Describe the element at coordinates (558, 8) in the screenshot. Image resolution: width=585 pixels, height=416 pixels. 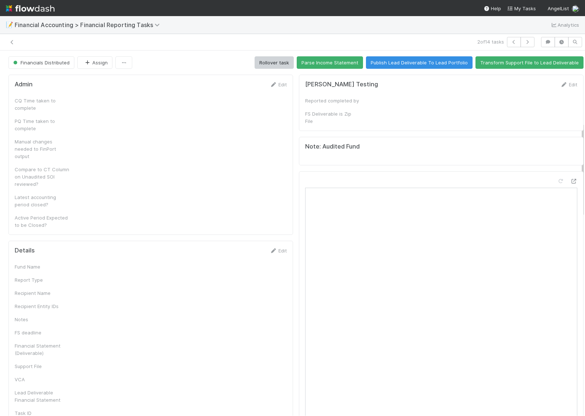
I see `span: AngelList` at that location.